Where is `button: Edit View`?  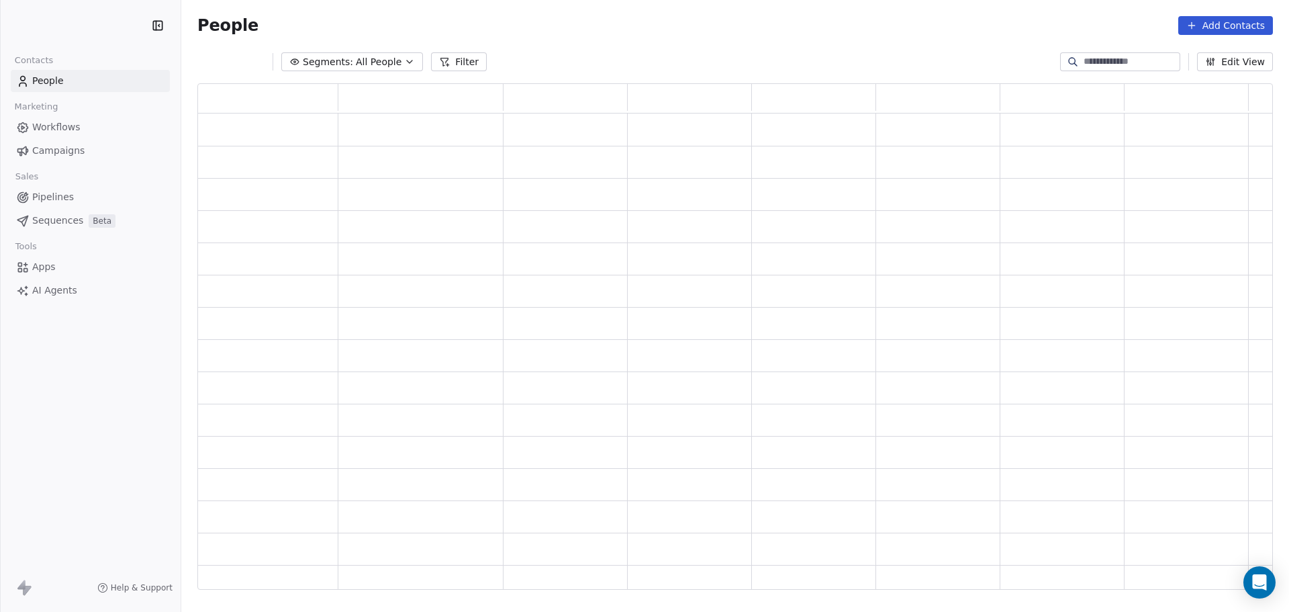 button: Edit View is located at coordinates (1235, 62).